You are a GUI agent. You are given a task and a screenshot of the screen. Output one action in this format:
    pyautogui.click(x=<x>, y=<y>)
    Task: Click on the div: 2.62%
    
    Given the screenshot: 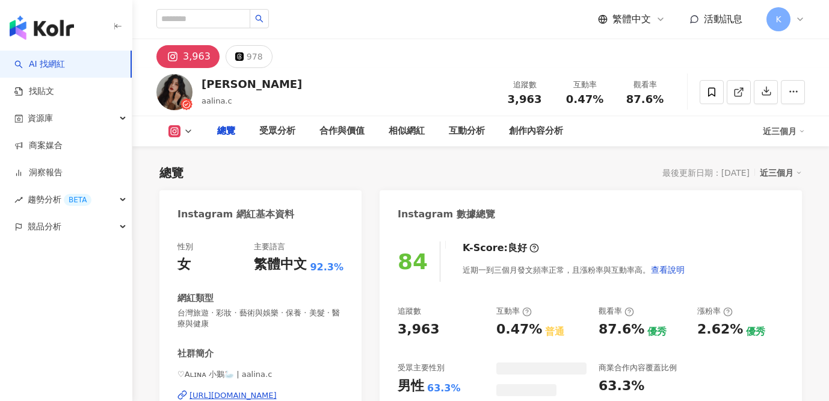 What is the action you would take?
    pyautogui.click(x=720, y=329)
    